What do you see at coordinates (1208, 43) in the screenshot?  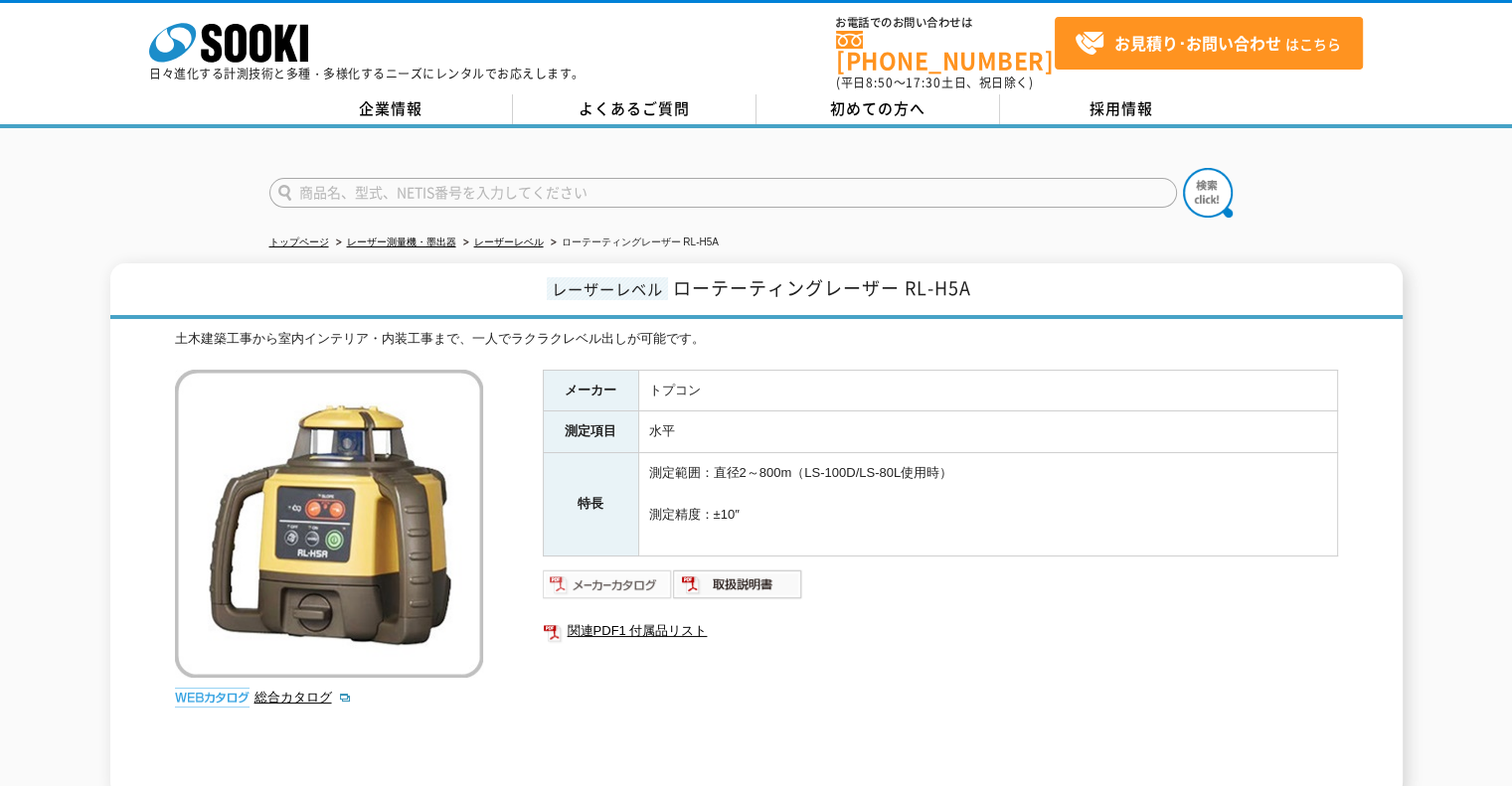 I see `a: お見積り･お問い合わせはこちら` at bounding box center [1208, 43].